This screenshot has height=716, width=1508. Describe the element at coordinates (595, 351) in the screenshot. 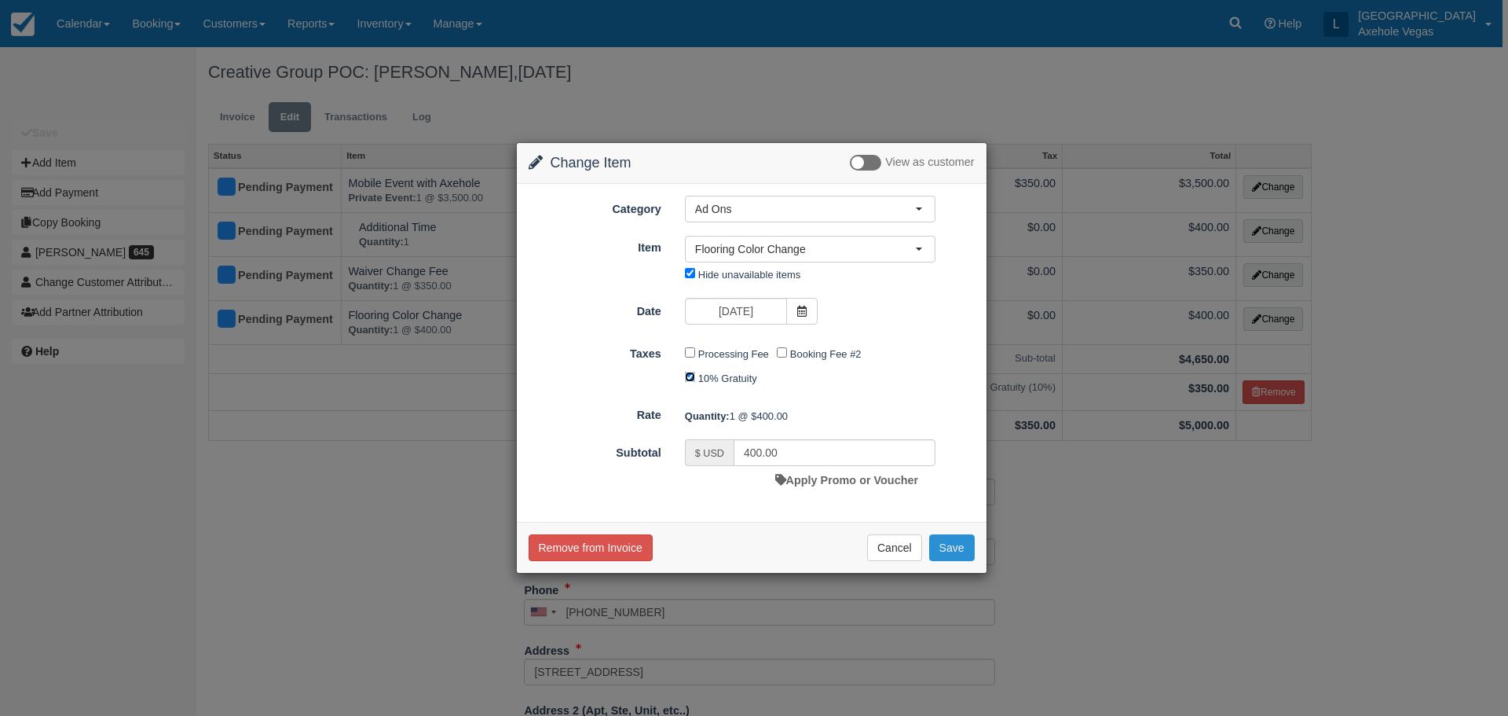

I see `label: Taxes` at that location.